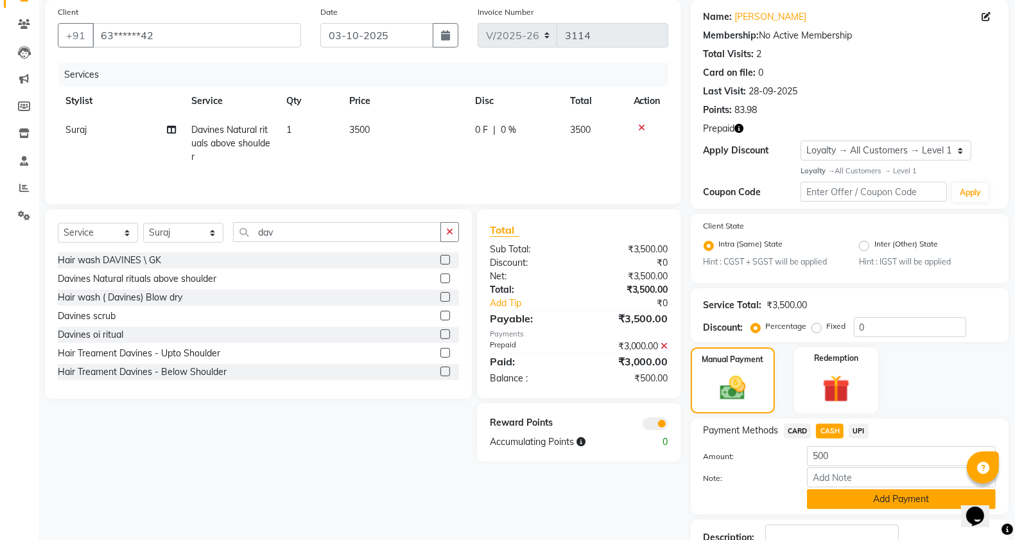 The image size is (1015, 540). Describe the element at coordinates (530, 276) in the screenshot. I see `div: Net:` at that location.